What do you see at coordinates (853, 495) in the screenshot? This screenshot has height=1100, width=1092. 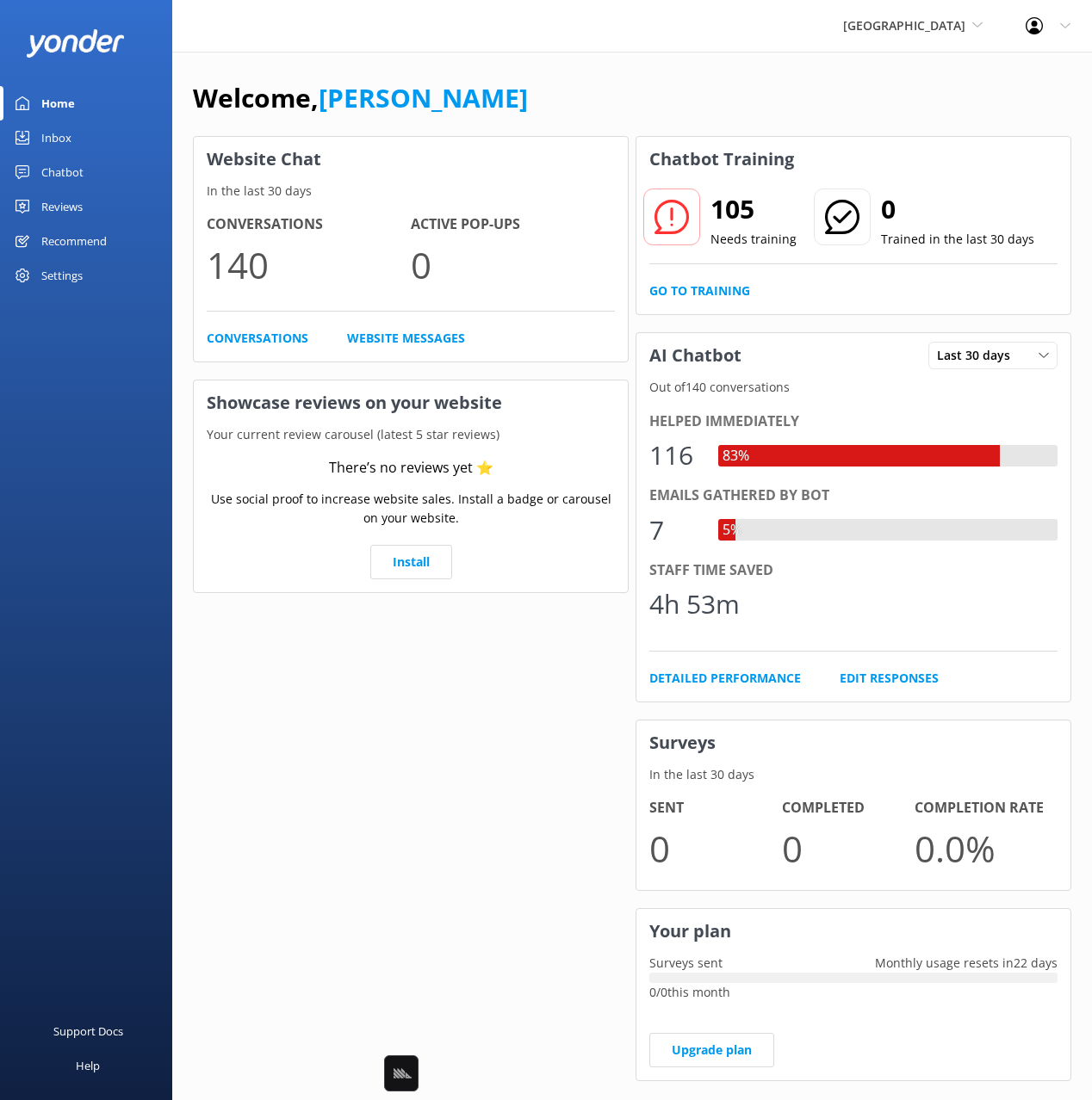 I see `div: Emails gathered by bot` at bounding box center [853, 495].